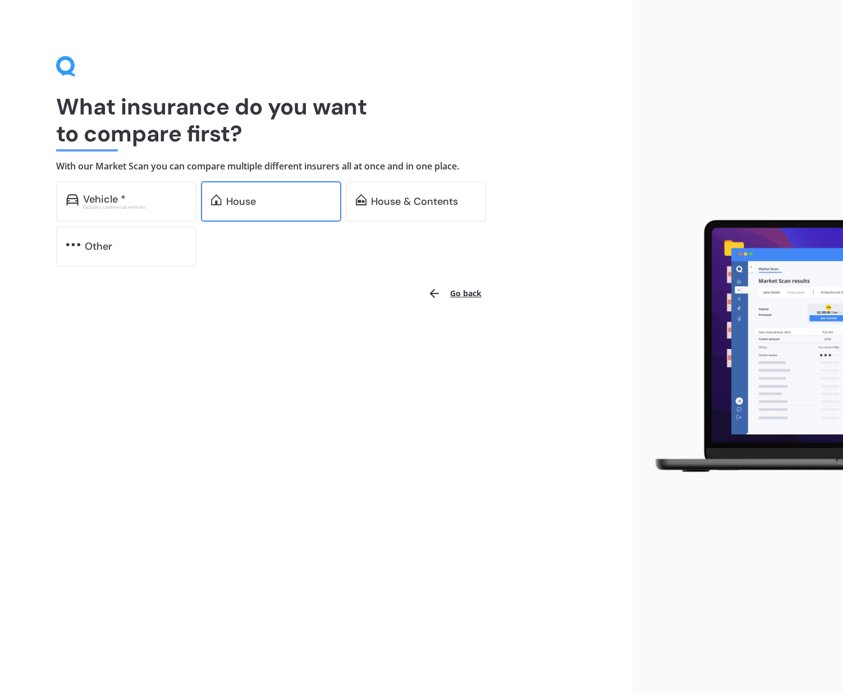 This screenshot has width=843, height=693. What do you see at coordinates (104, 199) in the screenshot?
I see `div: Vehicle *` at bounding box center [104, 199].